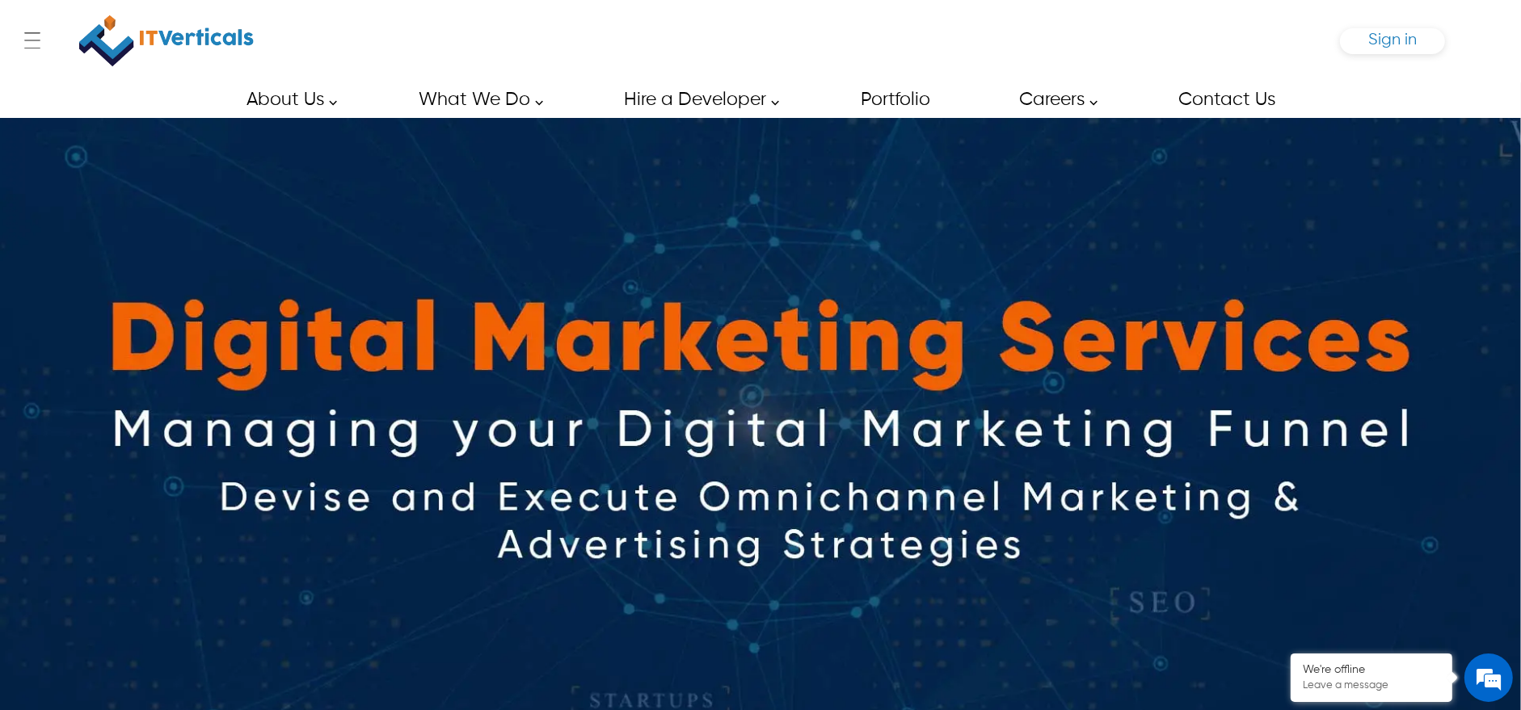  Describe the element at coordinates (48, 101) in the screenshot. I see `img: logo_Zg8I0qSkbAqR2WFHt3p6CTuqpyXMFPubPcD2OT02zFN43Cy9FUNNG3NEPhM_Q1qe_.png` at that location.